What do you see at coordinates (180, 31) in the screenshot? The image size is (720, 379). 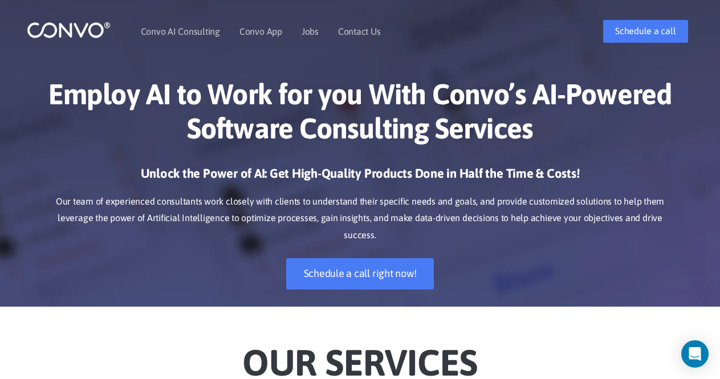 I see `a: Convo AI Consulting` at bounding box center [180, 31].